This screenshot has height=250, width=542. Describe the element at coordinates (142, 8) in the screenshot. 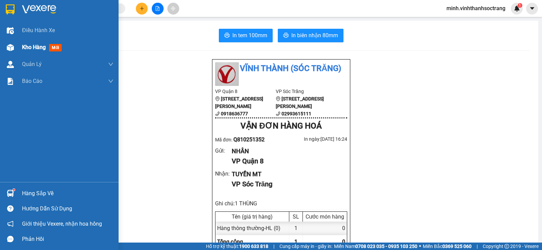

I see `button: plus` at that location.